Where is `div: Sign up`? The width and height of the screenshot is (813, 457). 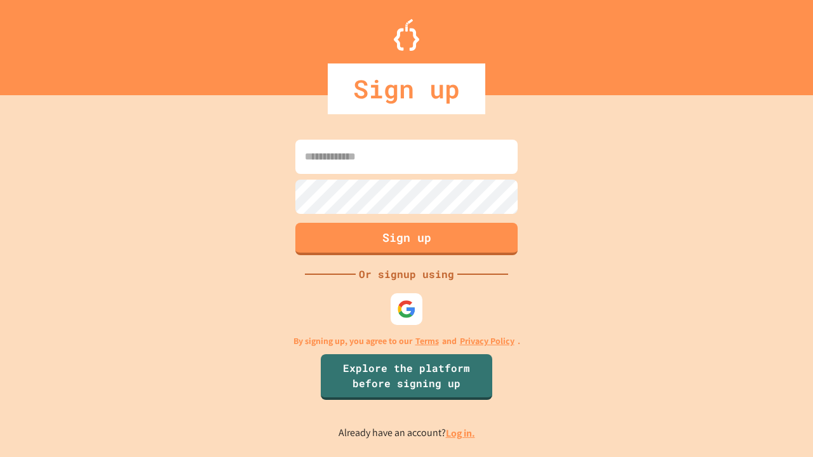 div: Sign up is located at coordinates (406, 89).